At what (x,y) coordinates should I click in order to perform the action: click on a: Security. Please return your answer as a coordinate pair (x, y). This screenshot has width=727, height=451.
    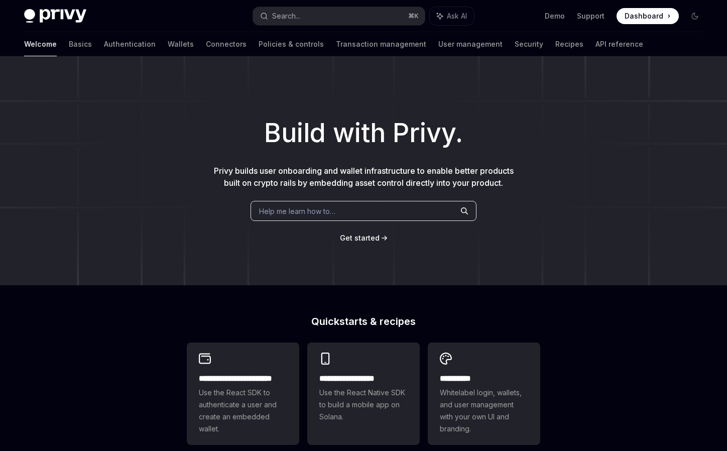
    Looking at the image, I should click on (529, 44).